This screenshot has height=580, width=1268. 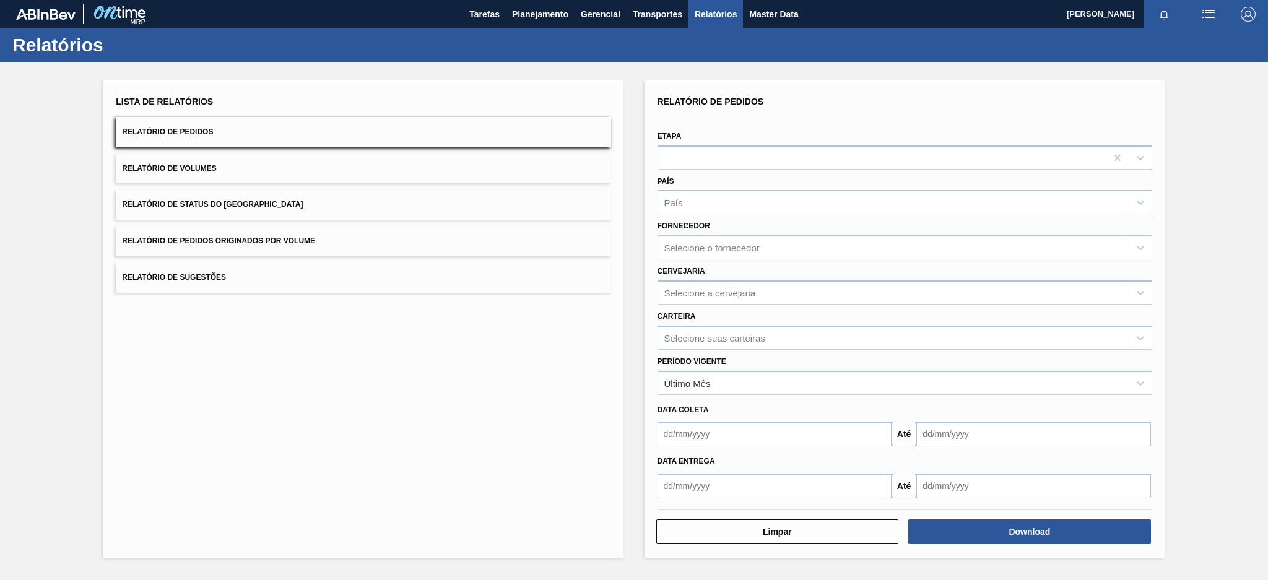 What do you see at coordinates (687, 383) in the screenshot?
I see `div: Último Mês` at bounding box center [687, 383].